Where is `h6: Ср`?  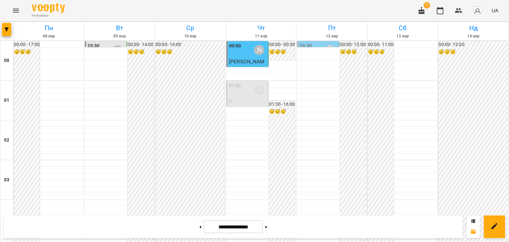 h6: Ср is located at coordinates (190, 28).